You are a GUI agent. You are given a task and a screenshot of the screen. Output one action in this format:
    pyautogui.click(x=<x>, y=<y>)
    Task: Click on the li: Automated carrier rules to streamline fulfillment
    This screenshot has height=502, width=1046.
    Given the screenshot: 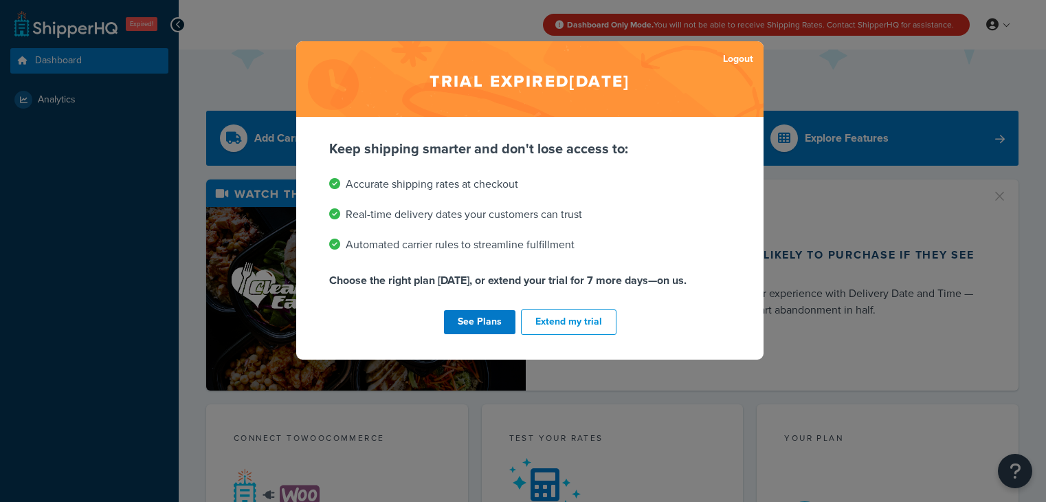 What is the action you would take?
    pyautogui.click(x=530, y=245)
    